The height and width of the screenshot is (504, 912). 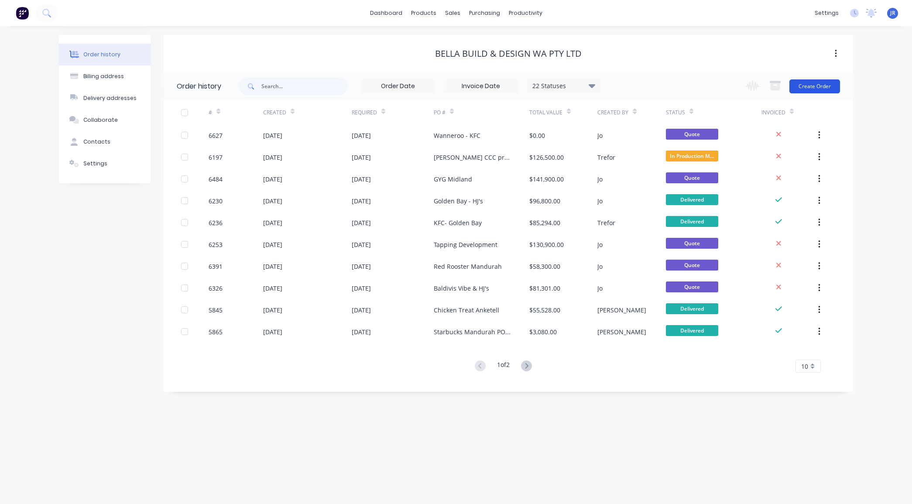 What do you see at coordinates (692, 156) in the screenshot?
I see `span: In Production M...` at bounding box center [692, 156].